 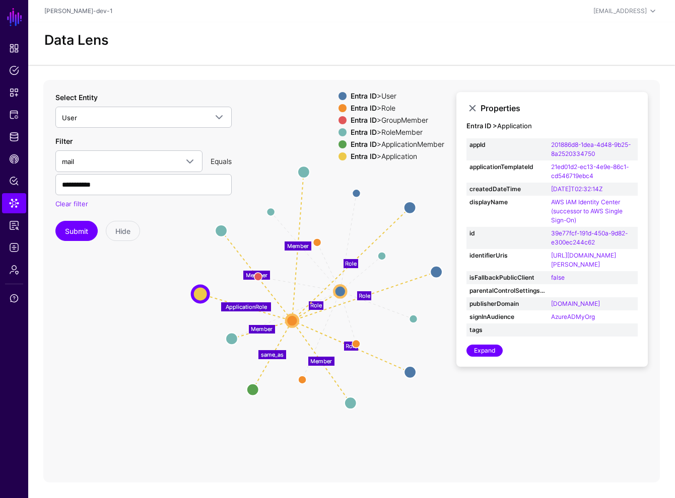 What do you see at coordinates (14, 48) in the screenshot?
I see `a: Dashboard` at bounding box center [14, 48].